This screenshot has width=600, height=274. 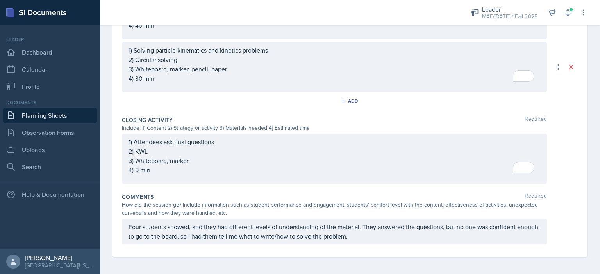 I want to click on div: Add, so click(x=350, y=101).